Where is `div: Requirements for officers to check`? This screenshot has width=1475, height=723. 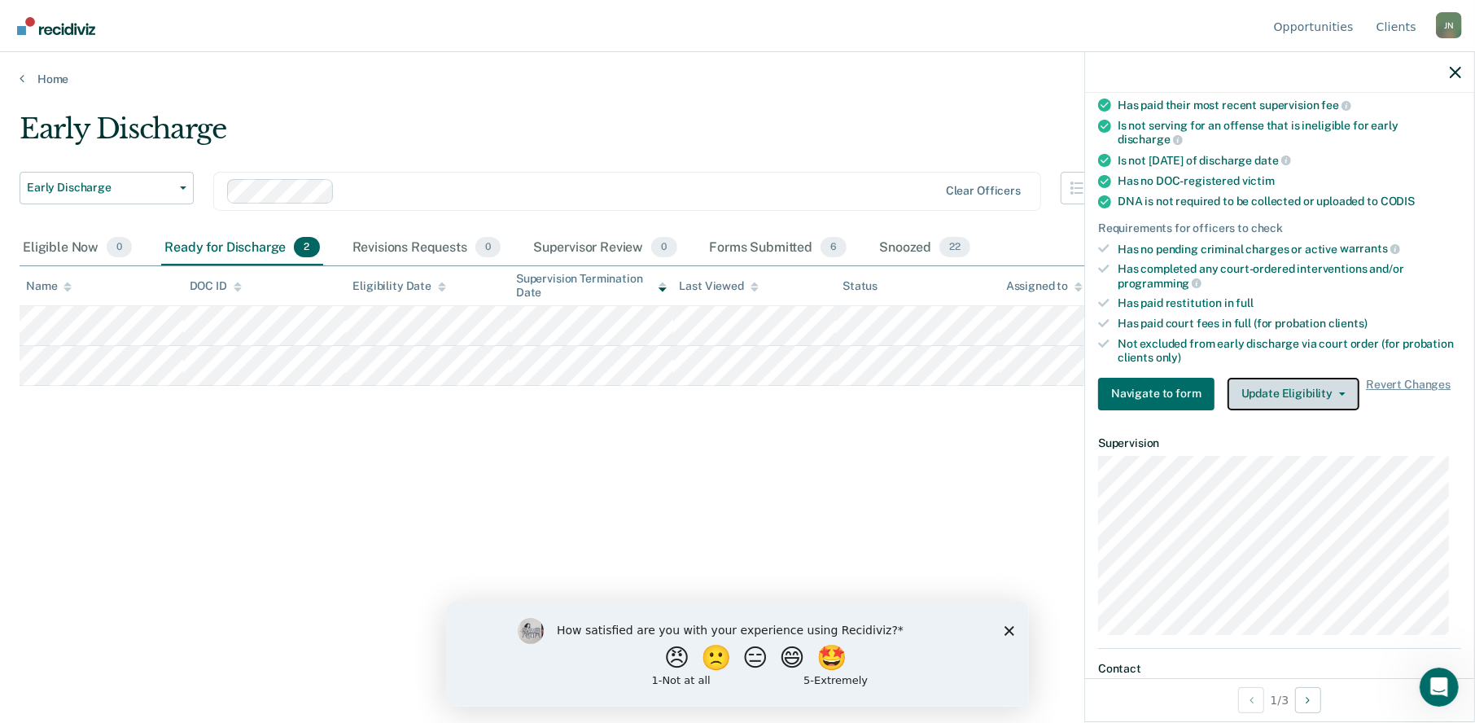
div: Requirements for officers to check is located at coordinates (1279, 228).